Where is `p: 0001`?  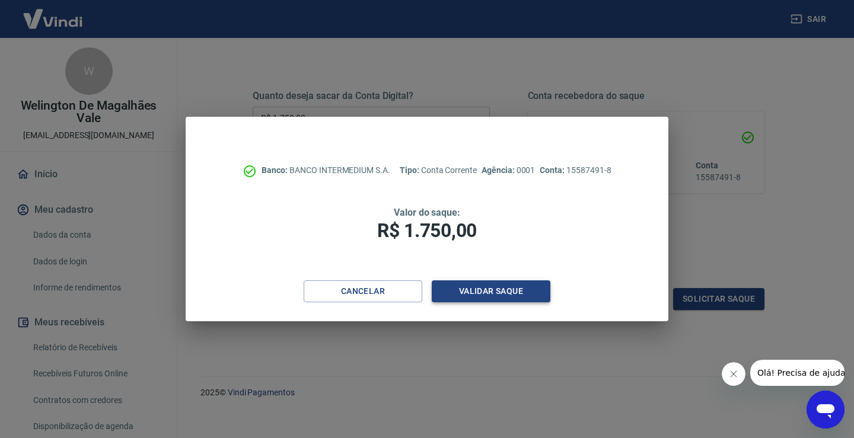
p: 0001 is located at coordinates (508, 170).